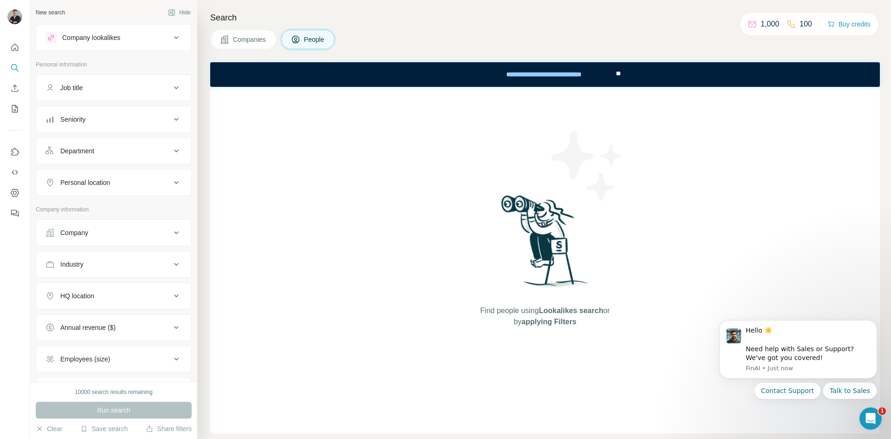  Describe the element at coordinates (114, 359) in the screenshot. I see `button: Employees (size)` at that location.